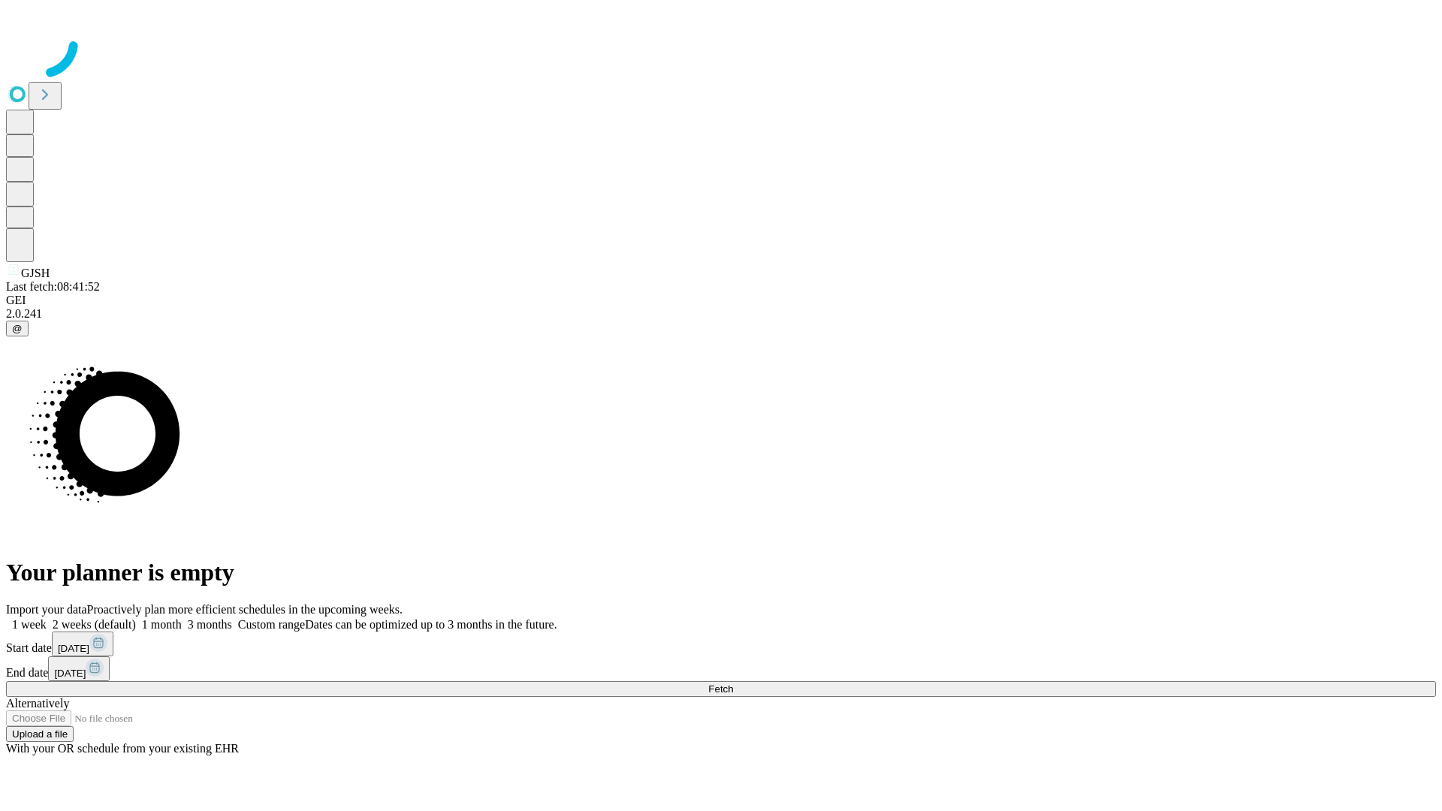 Image resolution: width=1442 pixels, height=811 pixels. I want to click on span: GJSH, so click(35, 273).